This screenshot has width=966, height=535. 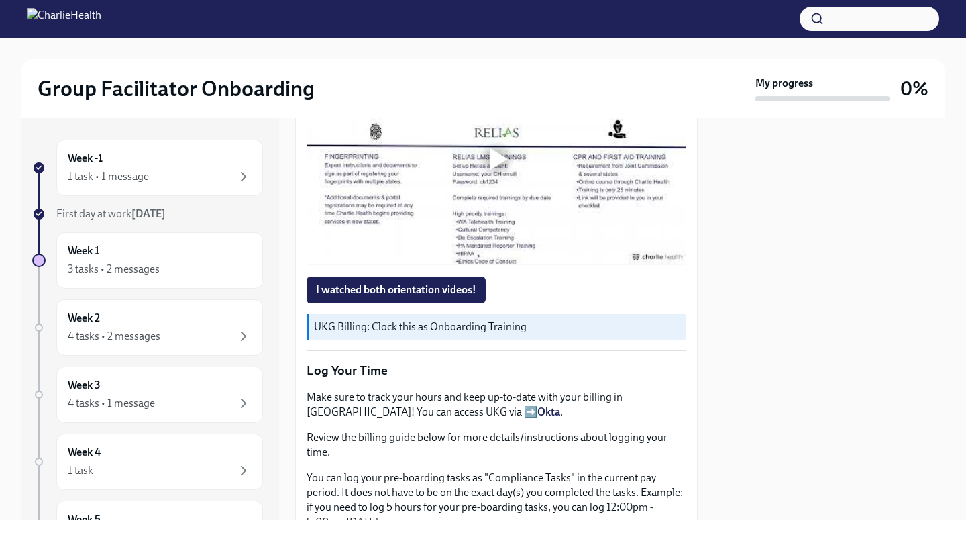 What do you see at coordinates (549, 411) in the screenshot?
I see `strong: Okta` at bounding box center [549, 411].